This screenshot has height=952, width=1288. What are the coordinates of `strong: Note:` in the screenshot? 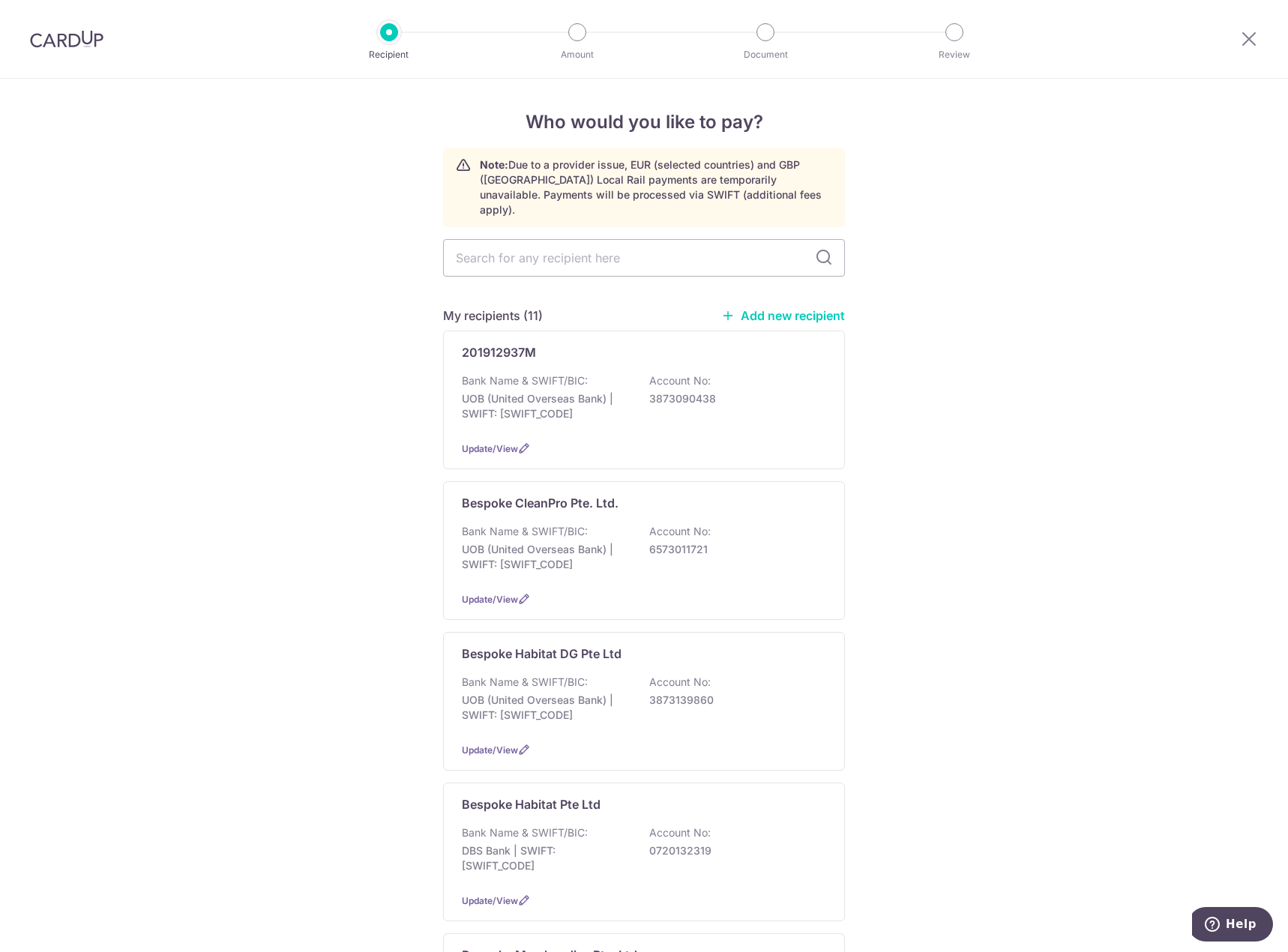 It's located at (494, 164).